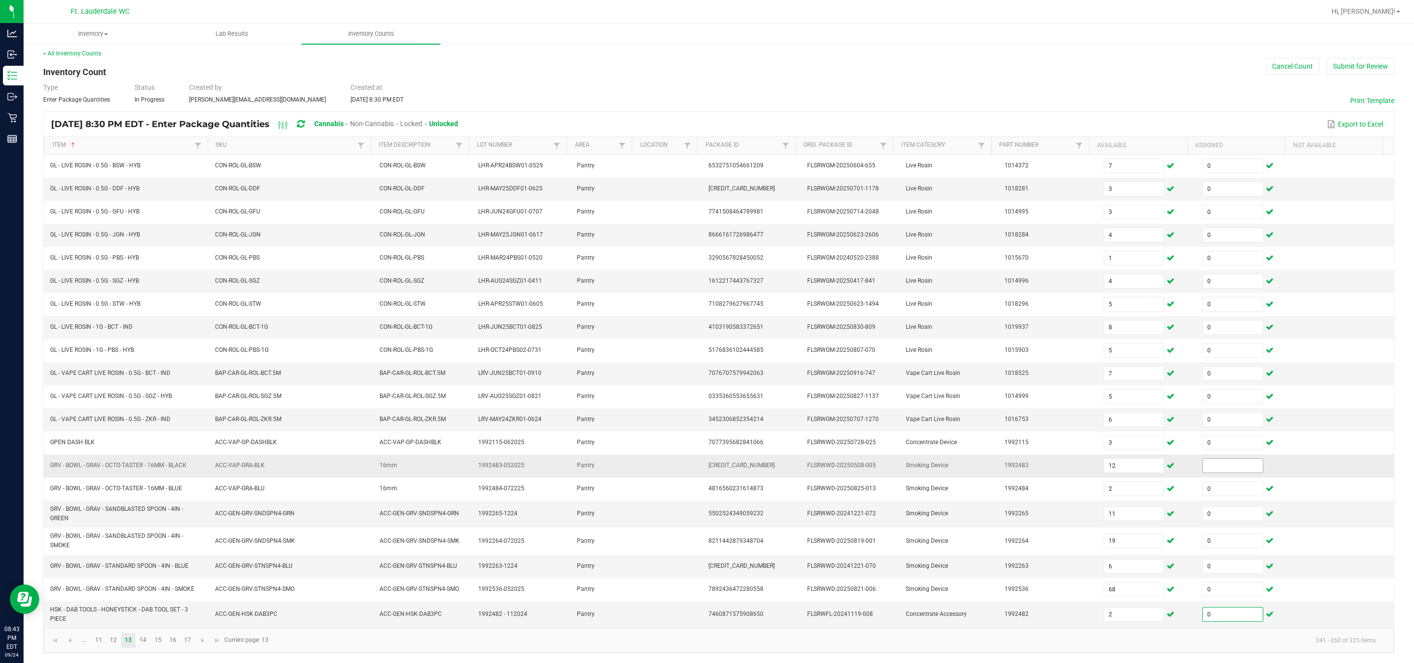  What do you see at coordinates (510, 281) in the screenshot?
I see `span: LHR-AUG24SGZ01-0411` at bounding box center [510, 281].